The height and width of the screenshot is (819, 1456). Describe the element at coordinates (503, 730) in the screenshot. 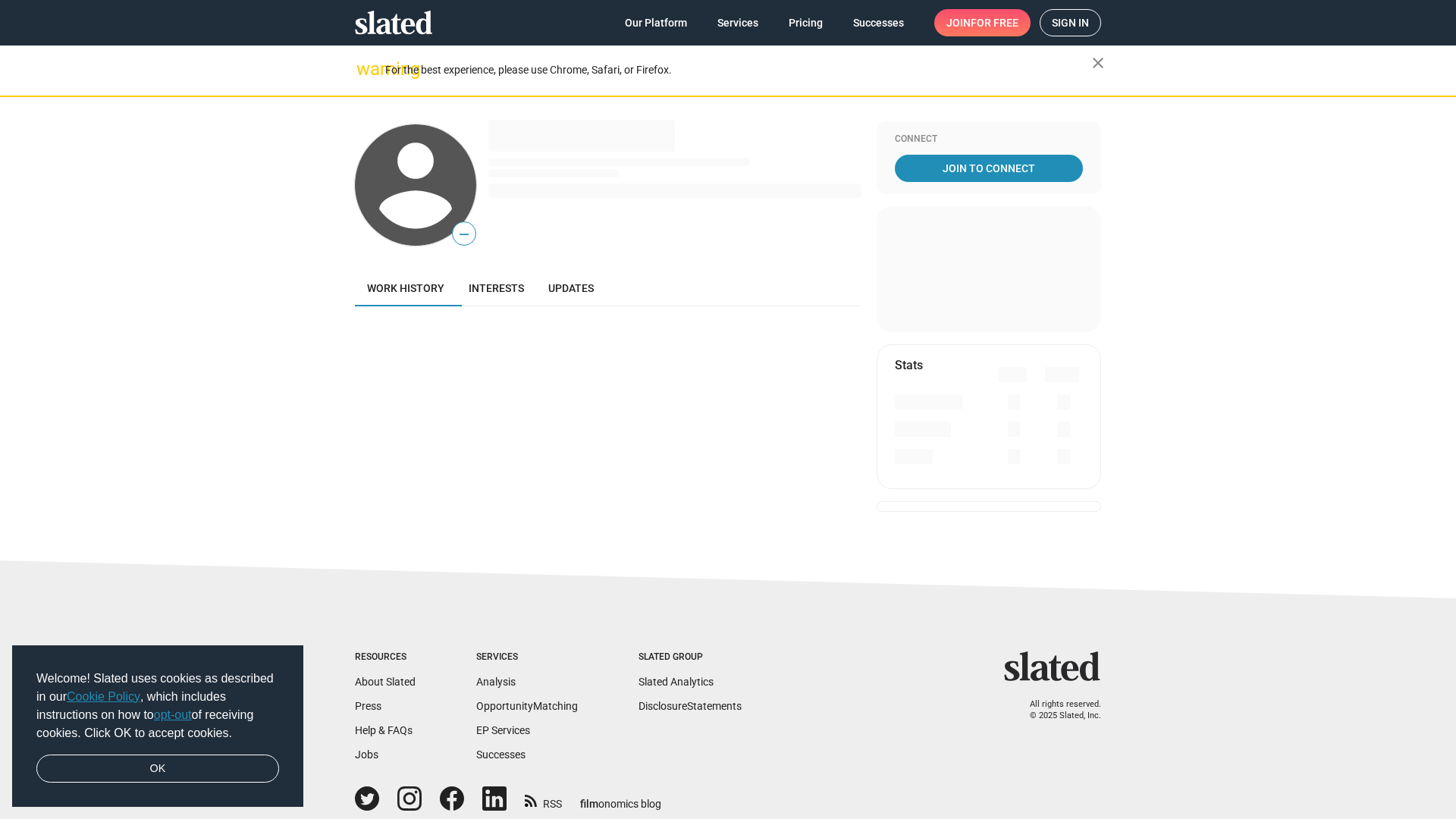

I see `a: EP Services` at that location.